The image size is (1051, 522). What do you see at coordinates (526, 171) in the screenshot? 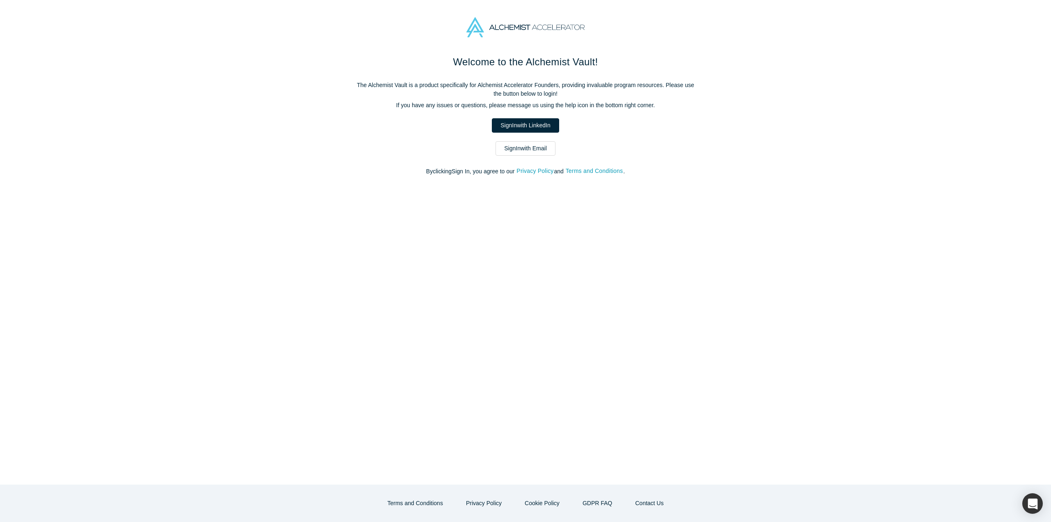
I see `p: By clicking Sign In , you agree to our and .` at bounding box center [526, 171].